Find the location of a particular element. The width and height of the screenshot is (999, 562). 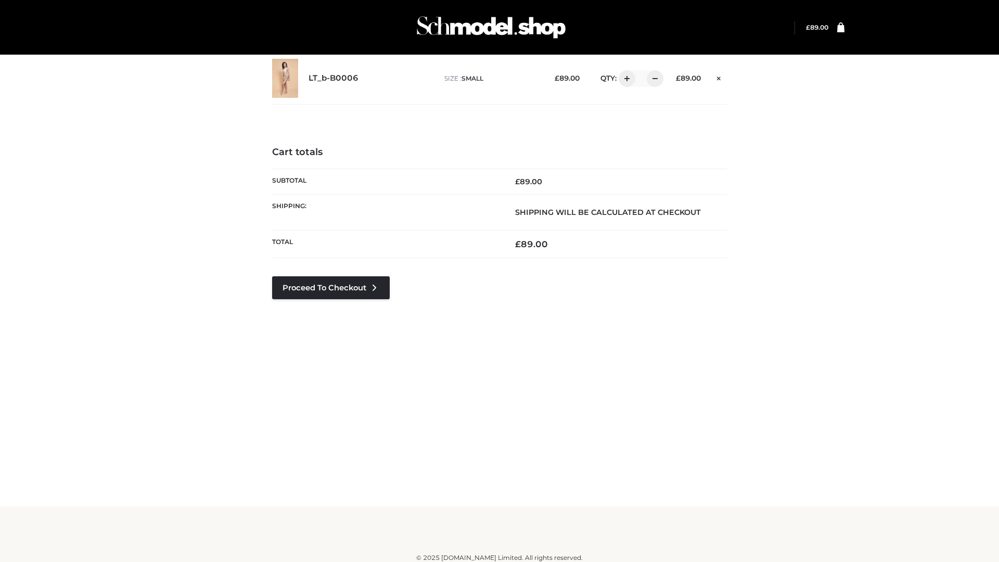

a: Proceed to Checkout is located at coordinates (331, 288).